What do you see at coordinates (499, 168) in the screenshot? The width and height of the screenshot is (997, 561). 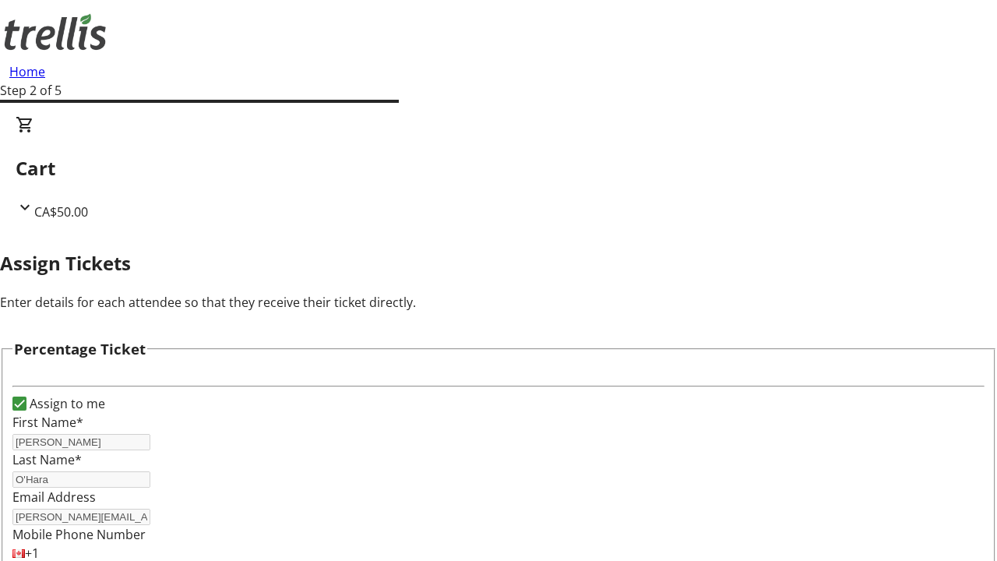 I see `div: CartCA$50.00` at bounding box center [499, 168].